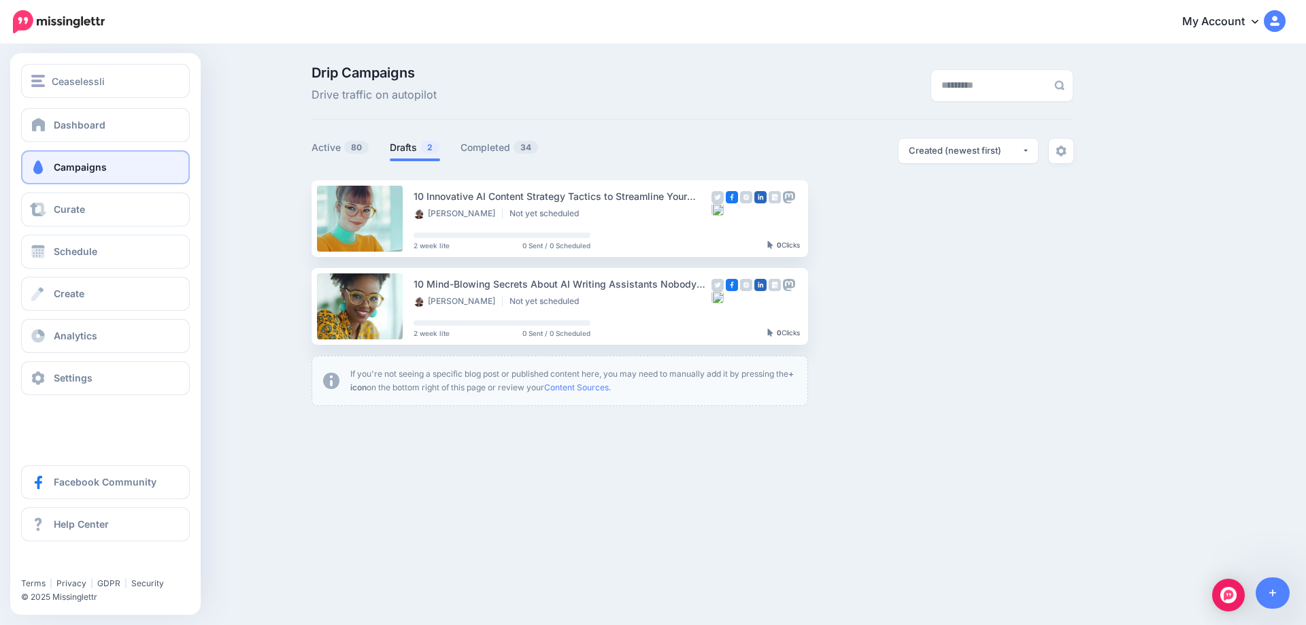 The height and width of the screenshot is (625, 1306). Describe the element at coordinates (69, 209) in the screenshot. I see `span: Curate` at that location.